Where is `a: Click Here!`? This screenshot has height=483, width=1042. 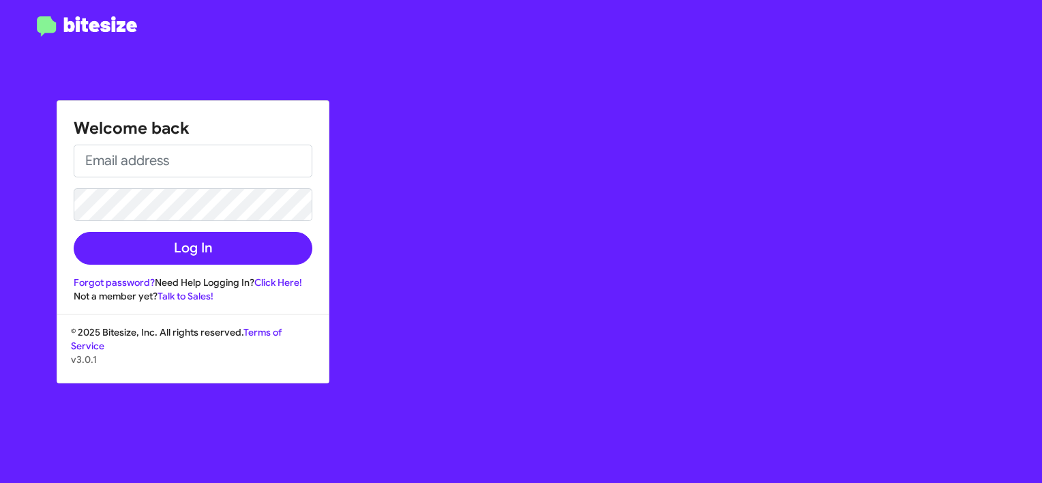 a: Click Here! is located at coordinates (278, 282).